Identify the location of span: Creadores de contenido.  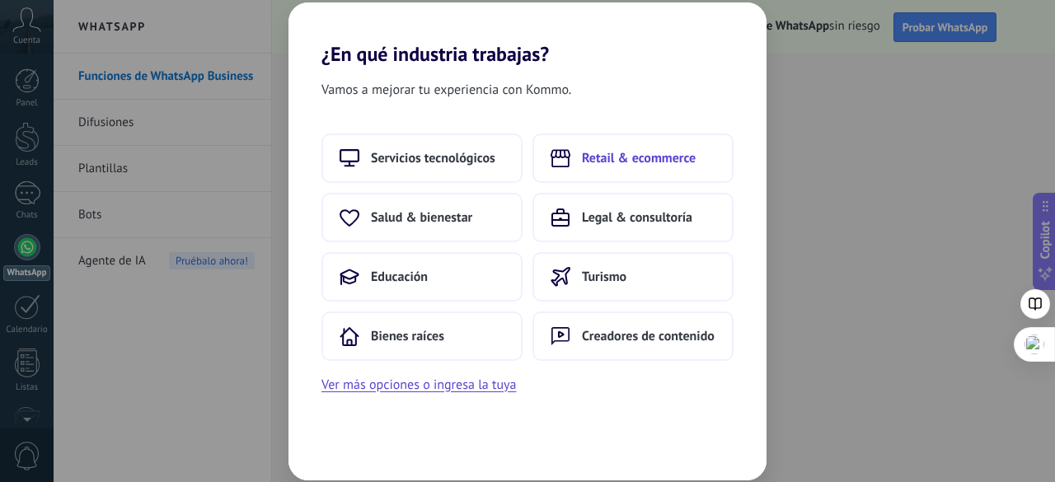
(648, 336).